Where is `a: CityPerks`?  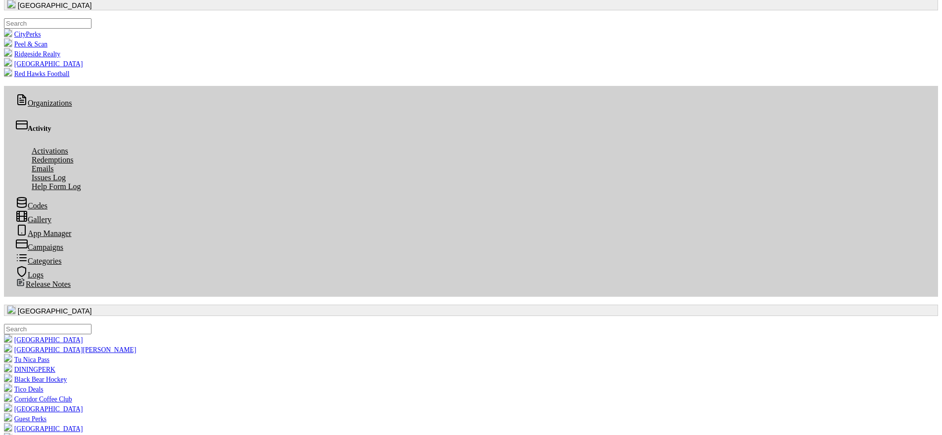
a: CityPerks is located at coordinates (22, 34).